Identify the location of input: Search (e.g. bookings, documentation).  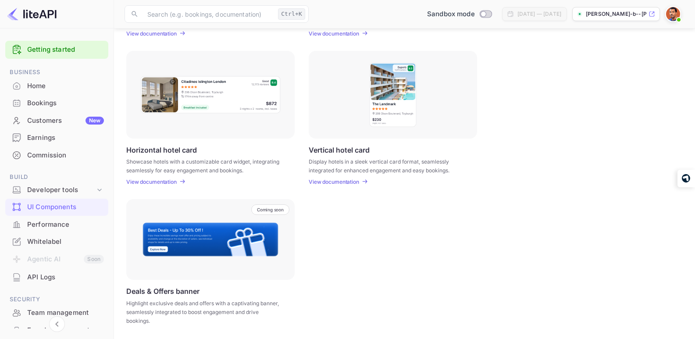
(208, 14).